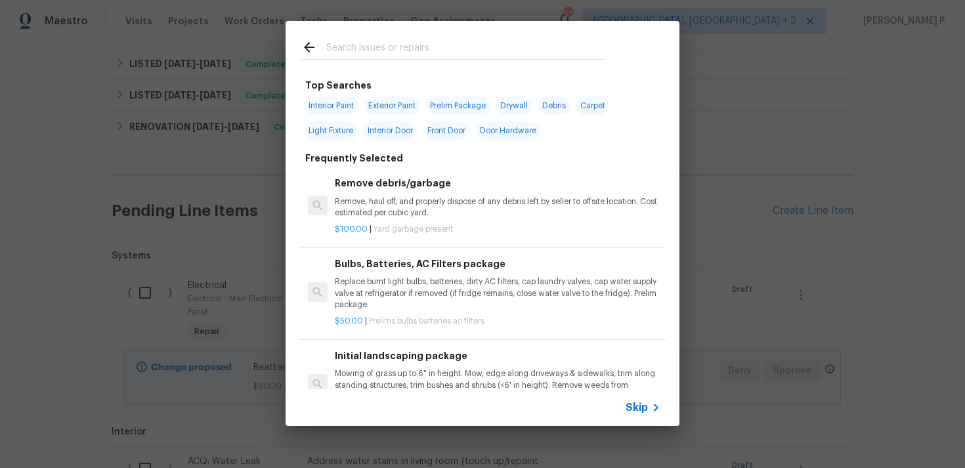 Image resolution: width=965 pixels, height=468 pixels. I want to click on span: $100.00, so click(351, 229).